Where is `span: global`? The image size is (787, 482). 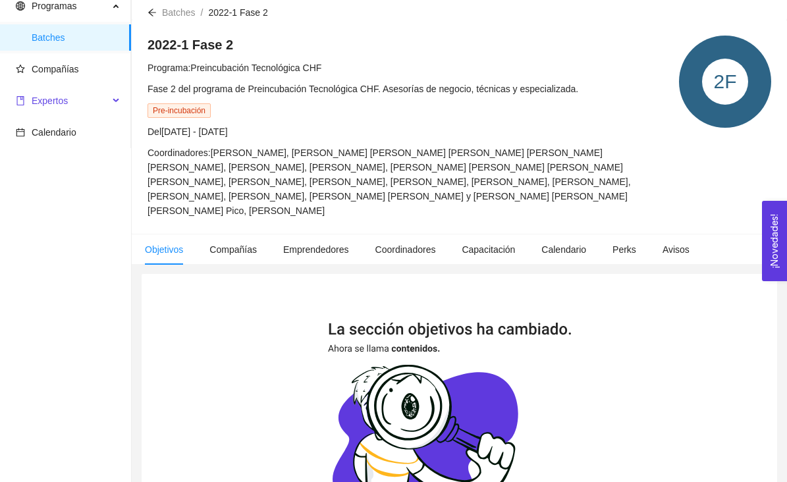
span: global is located at coordinates (20, 6).